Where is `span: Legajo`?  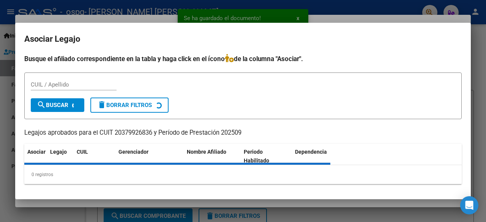
span: Legajo is located at coordinates (58, 152).